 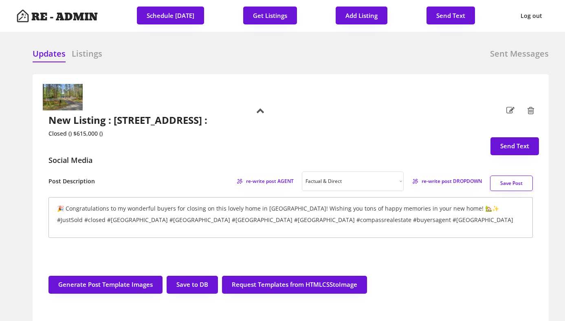 What do you see at coordinates (192, 285) in the screenshot?
I see `button: Save to DB` at bounding box center [192, 285].